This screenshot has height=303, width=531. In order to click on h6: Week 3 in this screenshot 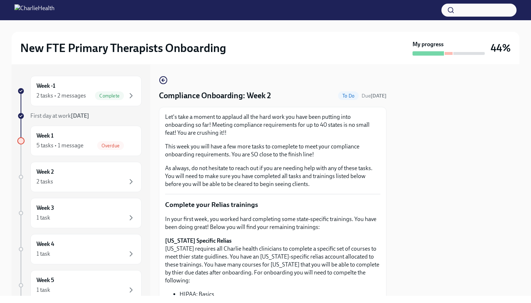, I will do `click(45, 208)`.